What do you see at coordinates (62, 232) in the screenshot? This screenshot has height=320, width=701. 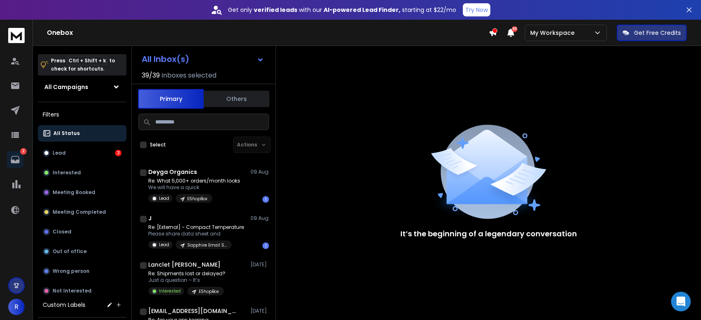 I see `p: Closed` at bounding box center [62, 232].